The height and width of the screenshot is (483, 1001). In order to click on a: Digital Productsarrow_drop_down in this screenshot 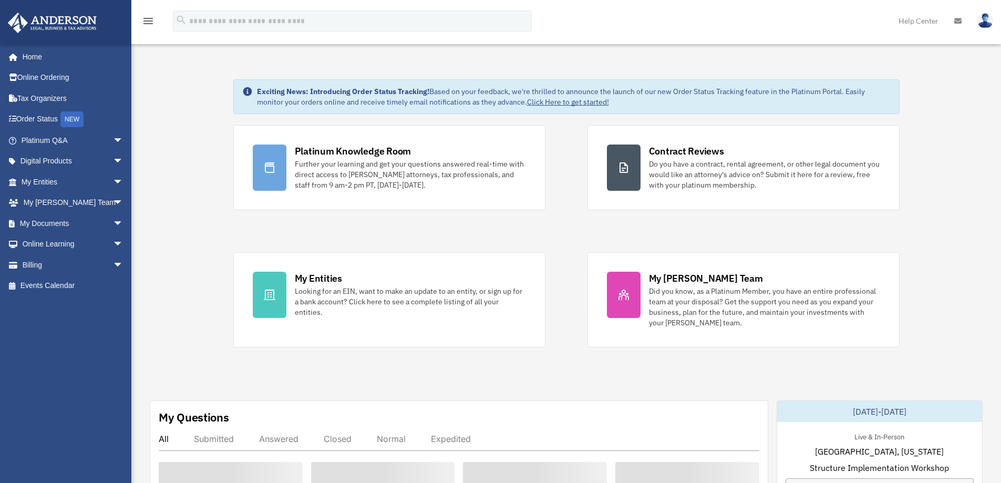, I will do `click(73, 161)`.